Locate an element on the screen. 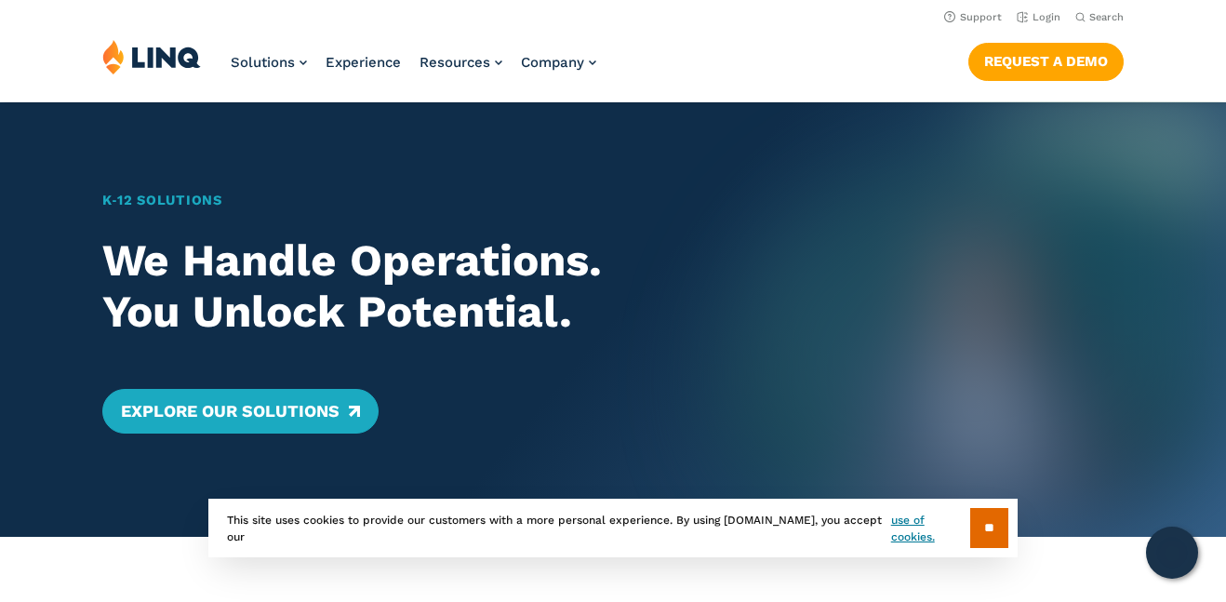 The height and width of the screenshot is (602, 1226). h2: We Handle Operations. You Unlock Potential. is located at coordinates (383, 286).